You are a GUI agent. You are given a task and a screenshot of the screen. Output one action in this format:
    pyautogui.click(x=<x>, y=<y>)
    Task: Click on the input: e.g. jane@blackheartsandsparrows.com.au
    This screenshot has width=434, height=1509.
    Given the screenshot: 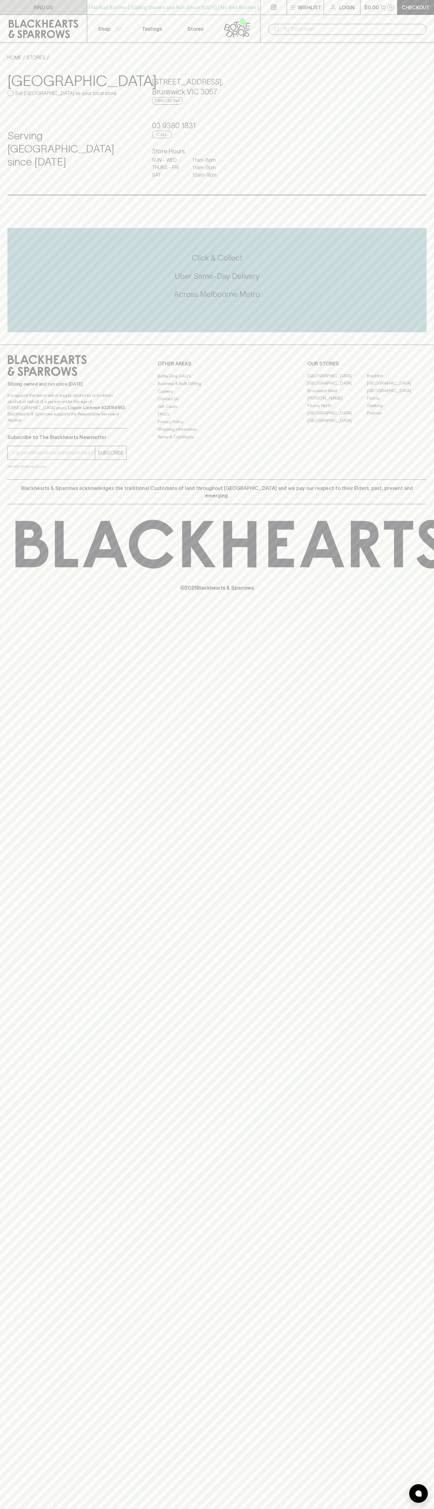 What is the action you would take?
    pyautogui.click(x=54, y=453)
    